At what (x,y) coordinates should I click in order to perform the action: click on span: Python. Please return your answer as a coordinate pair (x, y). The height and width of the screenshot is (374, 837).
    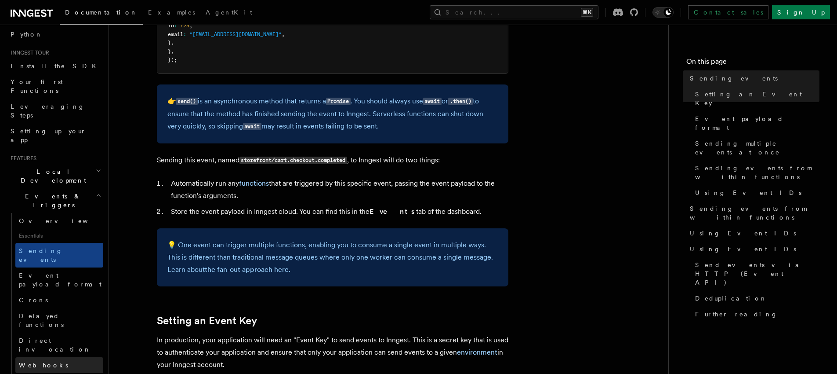
    Looking at the image, I should click on (26, 34).